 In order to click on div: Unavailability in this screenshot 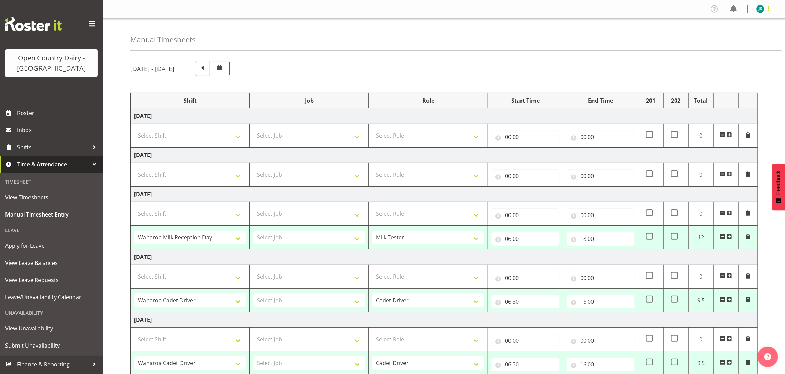, I will do `click(51, 313)`.